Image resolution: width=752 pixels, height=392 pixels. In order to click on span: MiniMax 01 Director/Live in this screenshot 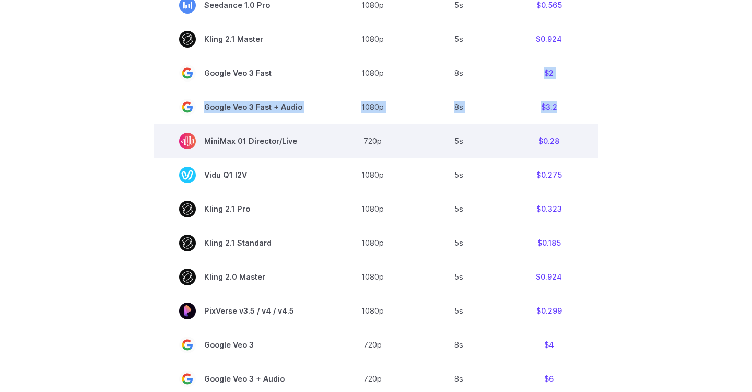, I will do `click(241, 141)`.